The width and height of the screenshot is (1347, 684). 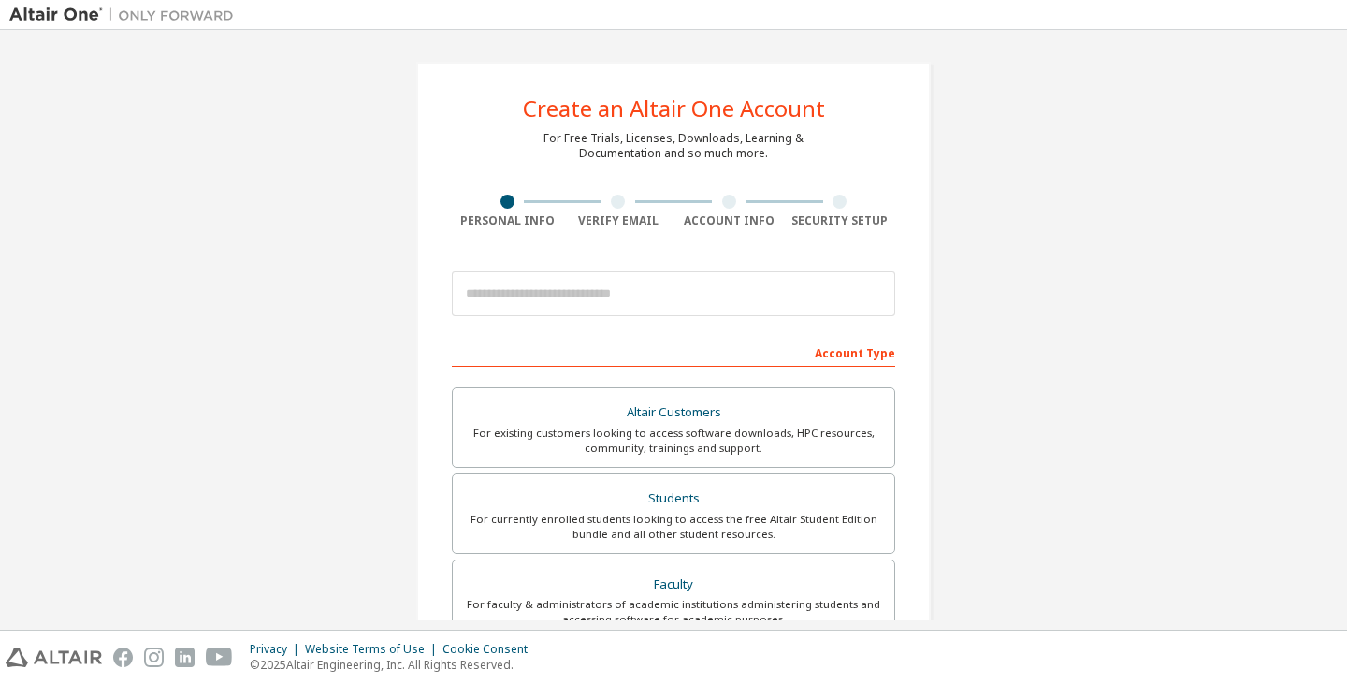 What do you see at coordinates (53, 656) in the screenshot?
I see `img: altair_logo.svg` at bounding box center [53, 656].